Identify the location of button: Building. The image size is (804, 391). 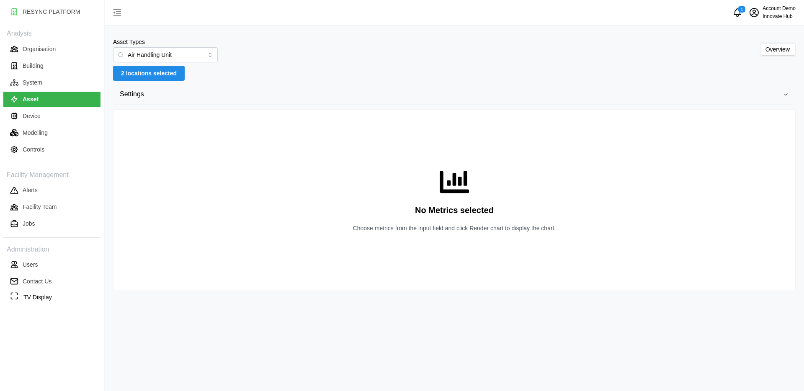
(52, 66).